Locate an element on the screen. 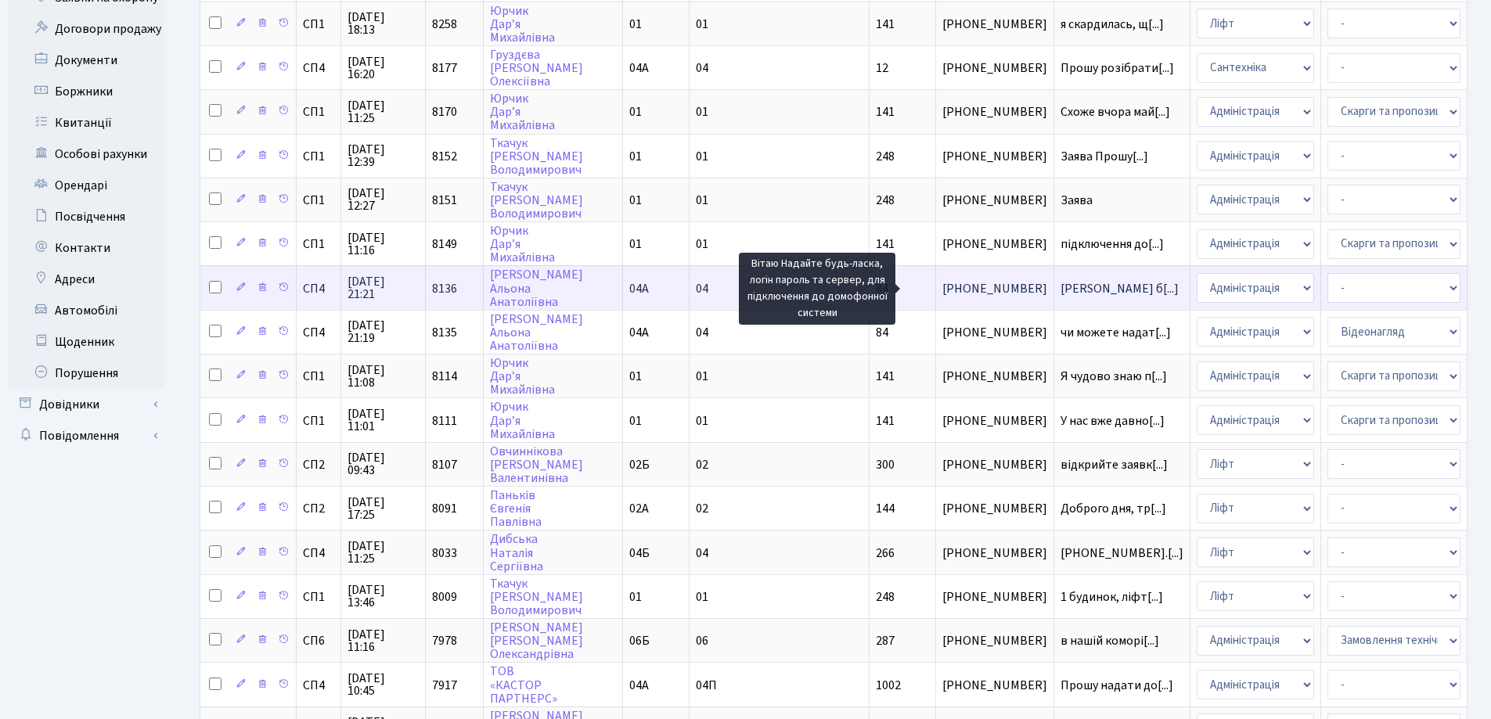 The image size is (1491, 719). span: 04П is located at coordinates (706, 686).